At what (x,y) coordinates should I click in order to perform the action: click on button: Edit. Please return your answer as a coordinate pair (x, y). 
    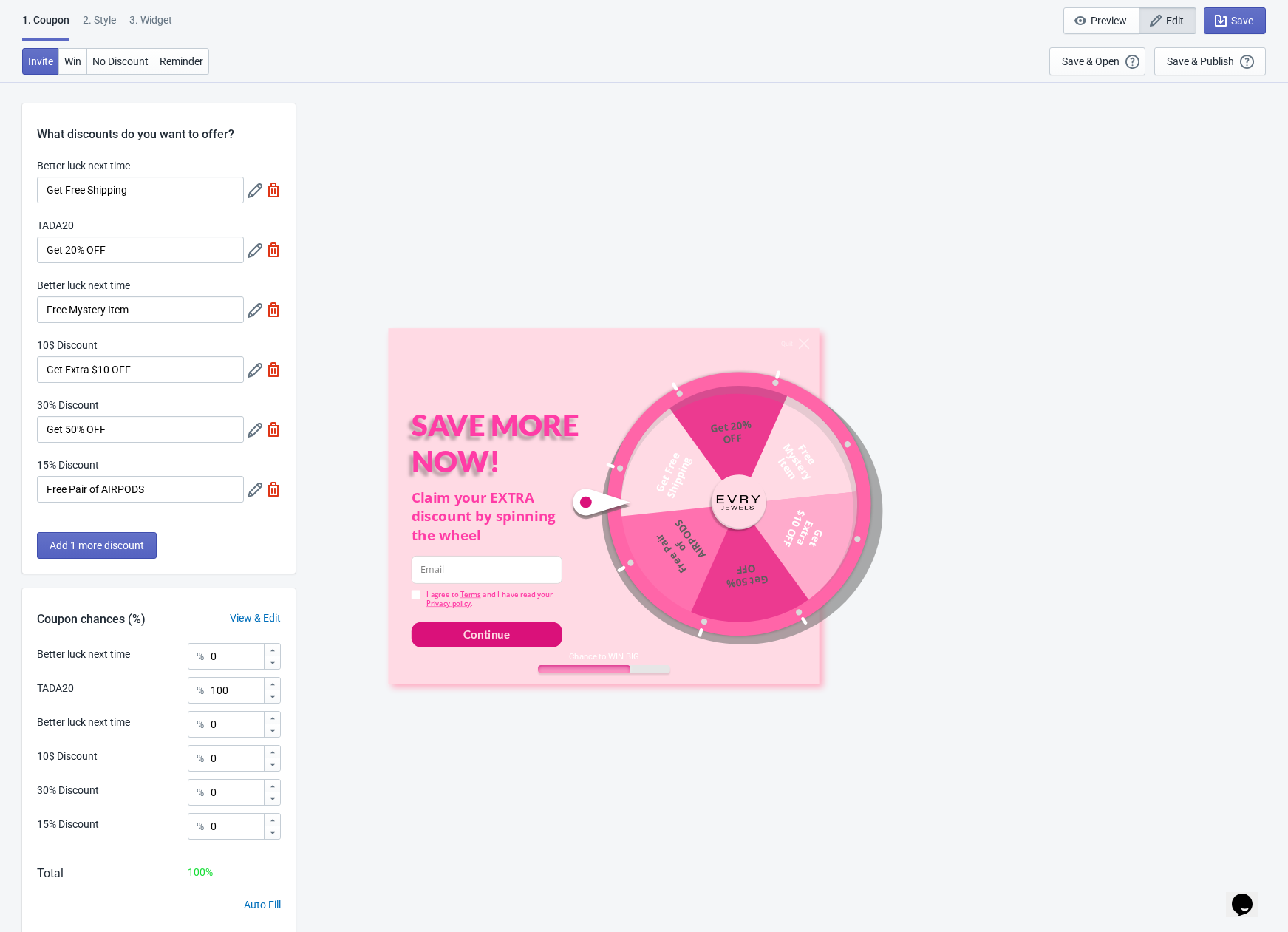
    Looking at the image, I should click on (1168, 21).